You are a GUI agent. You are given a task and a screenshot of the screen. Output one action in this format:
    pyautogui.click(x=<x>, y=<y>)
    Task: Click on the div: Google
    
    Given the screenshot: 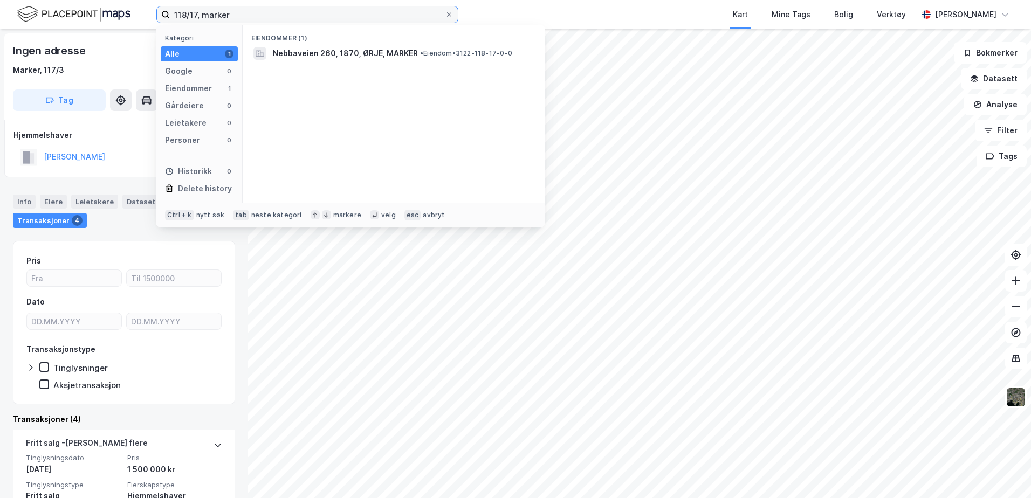 What is the action you would take?
    pyautogui.click(x=178, y=71)
    